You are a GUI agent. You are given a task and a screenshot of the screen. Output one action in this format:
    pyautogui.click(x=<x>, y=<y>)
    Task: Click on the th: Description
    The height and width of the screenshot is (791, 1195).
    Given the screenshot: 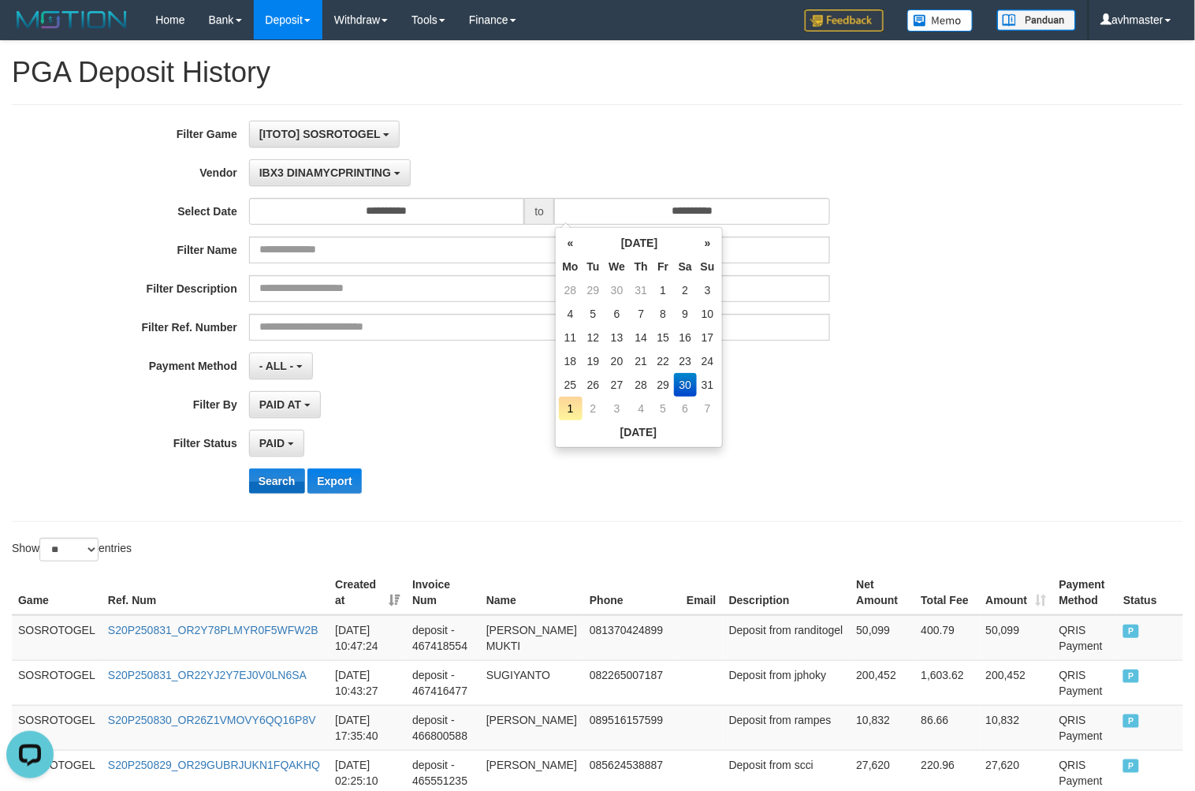 What is the action you would take?
    pyautogui.click(x=787, y=592)
    